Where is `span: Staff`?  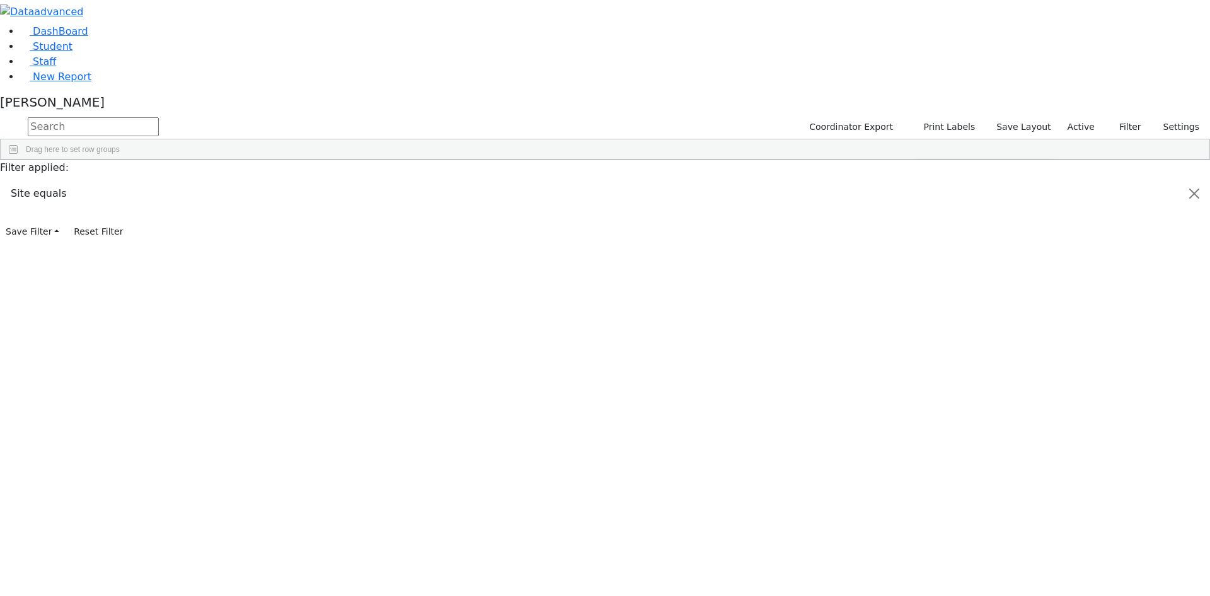 span: Staff is located at coordinates (44, 61).